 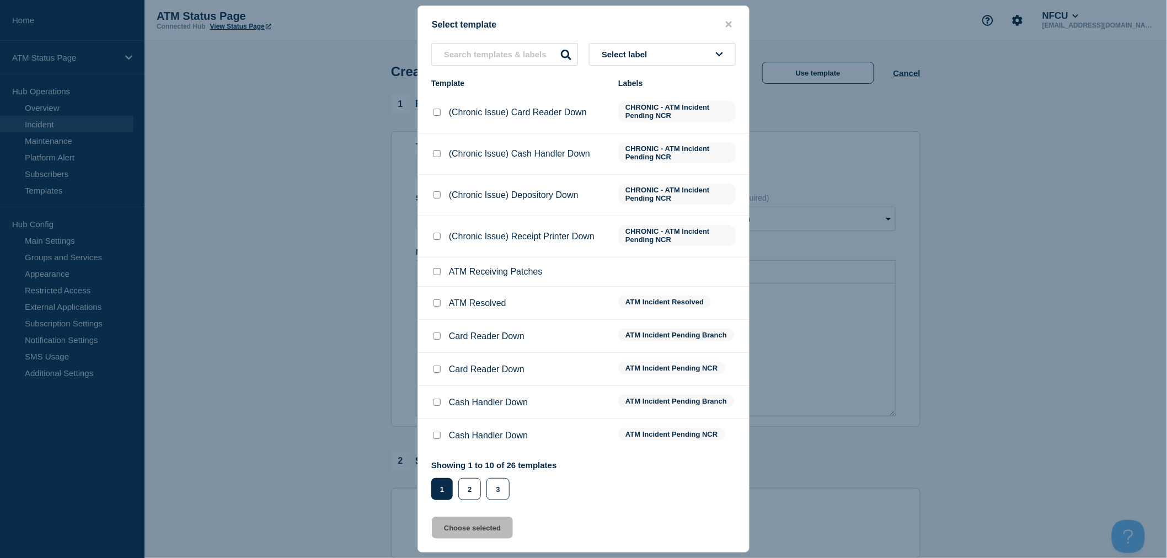 I want to click on input: (Chronic Issue) Card Reader Down checkbox, so click(x=437, y=112).